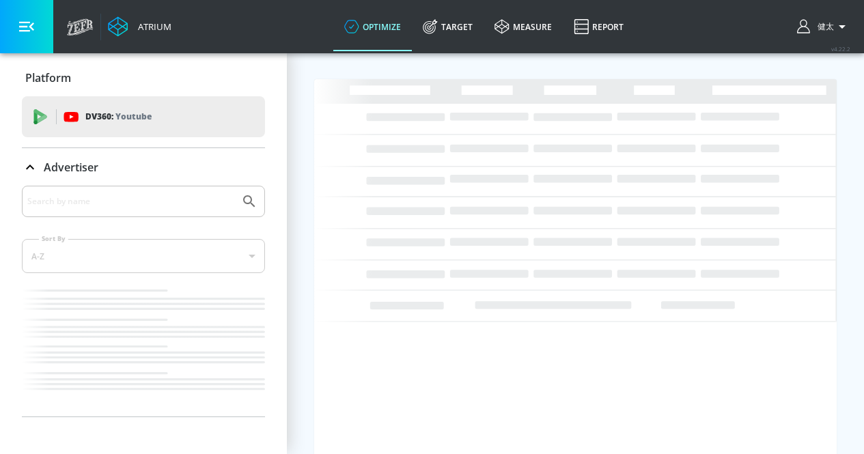 The width and height of the screenshot is (864, 454). I want to click on a: Target, so click(447, 27).